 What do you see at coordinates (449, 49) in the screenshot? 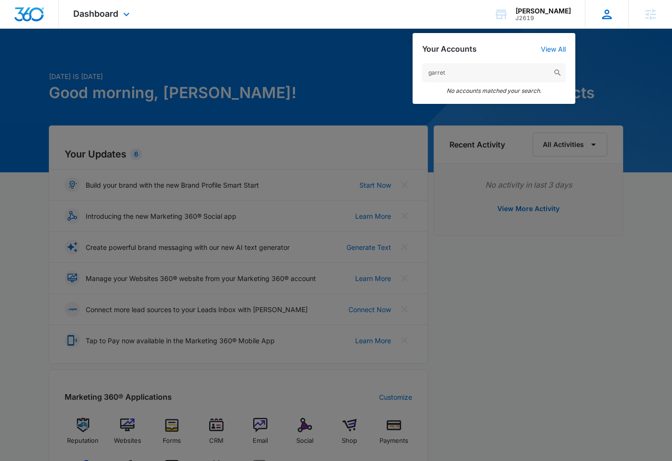
I see `h2: Your Accounts` at bounding box center [449, 49].